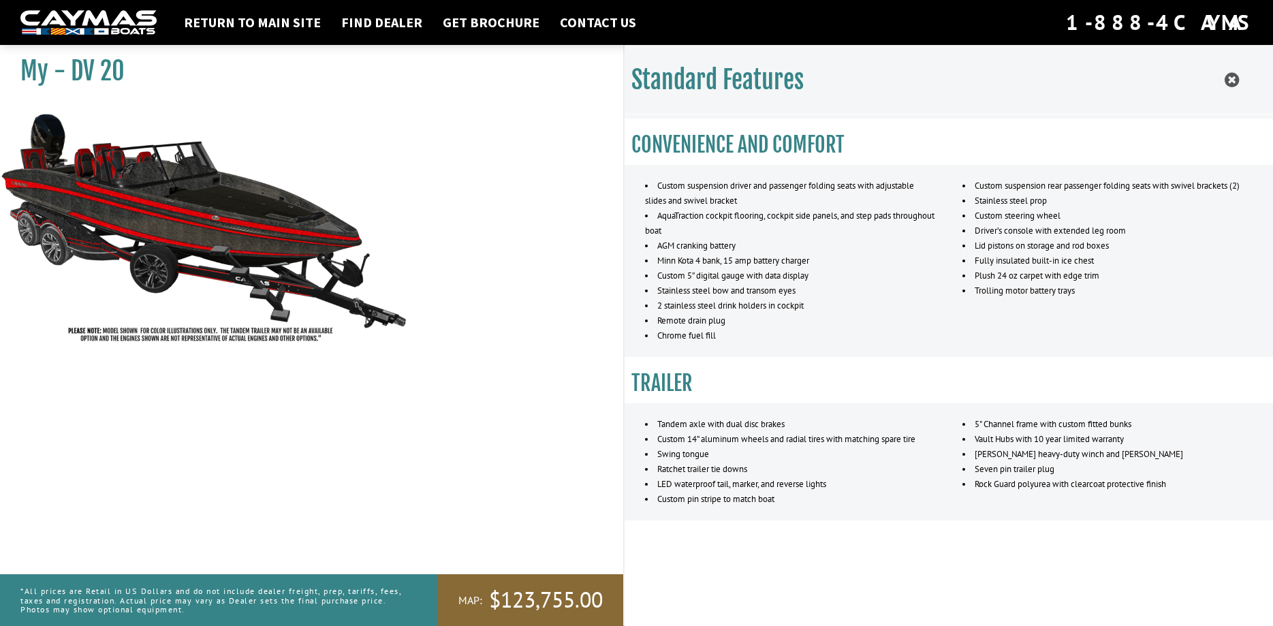 This screenshot has width=1273, height=626. What do you see at coordinates (1107, 291) in the screenshot?
I see `li: Trolling motor battery trays` at bounding box center [1107, 291].